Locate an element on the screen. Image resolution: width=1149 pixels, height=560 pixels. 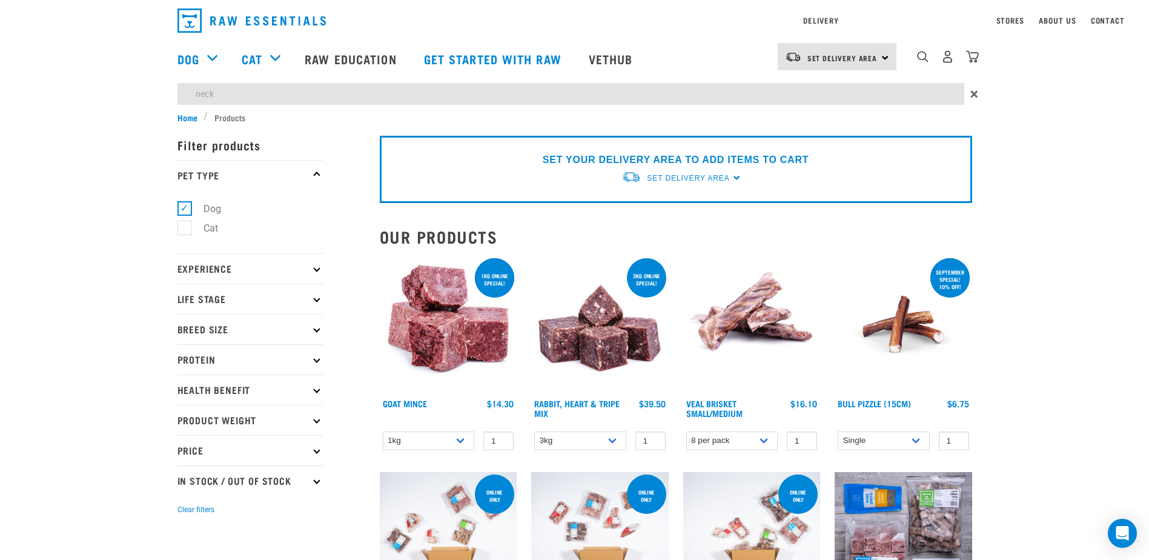
img: 1077 Wild Goat Mince 01 is located at coordinates (448, 324).